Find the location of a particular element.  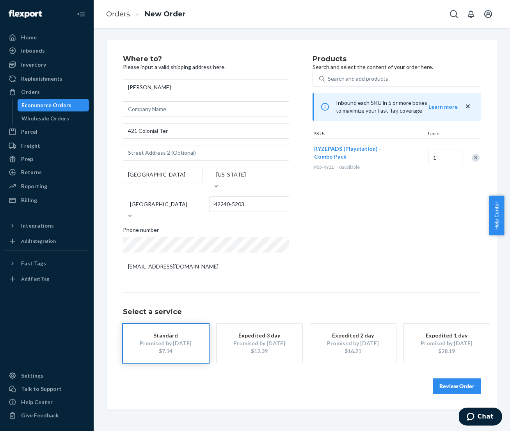

div: Returns is located at coordinates (31, 172).